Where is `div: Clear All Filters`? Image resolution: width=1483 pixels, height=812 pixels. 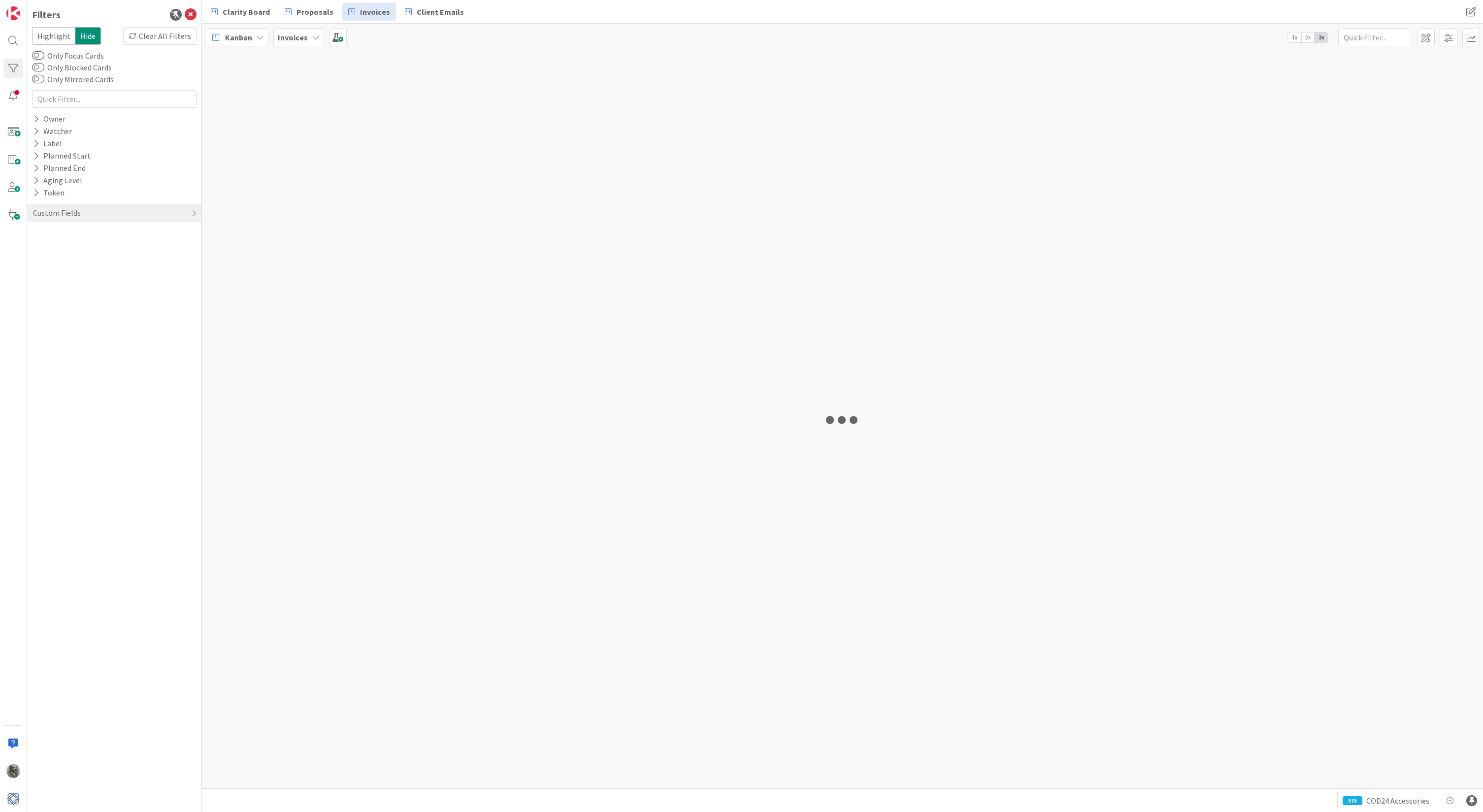 div: Clear All Filters is located at coordinates (160, 35).